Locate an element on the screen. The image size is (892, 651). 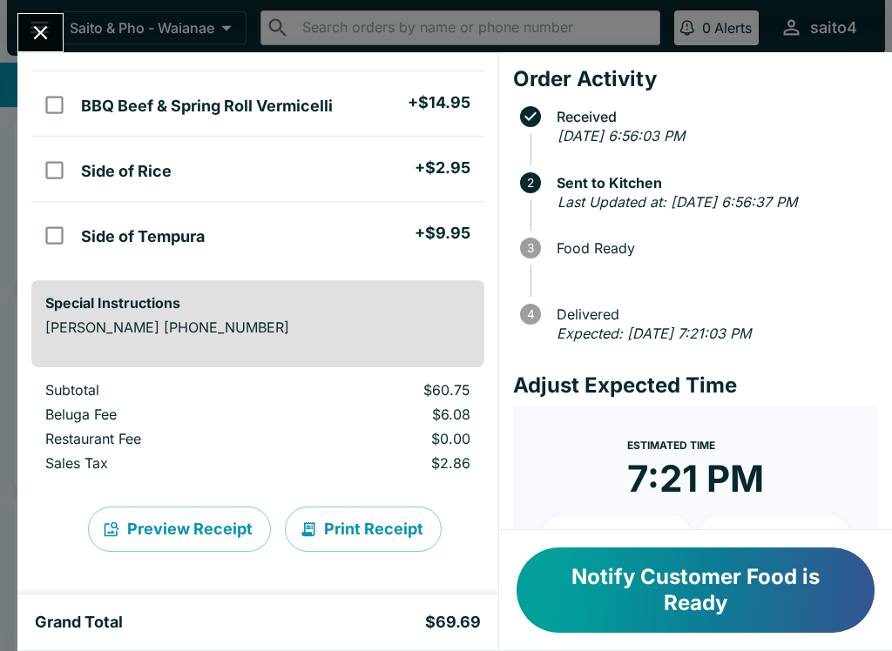
text: 3 is located at coordinates (530, 248).